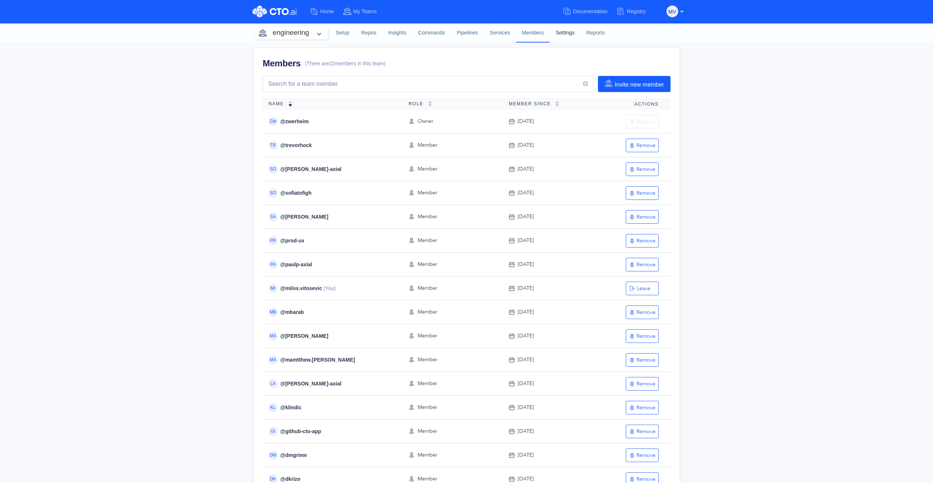  I want to click on a: Services, so click(500, 33).